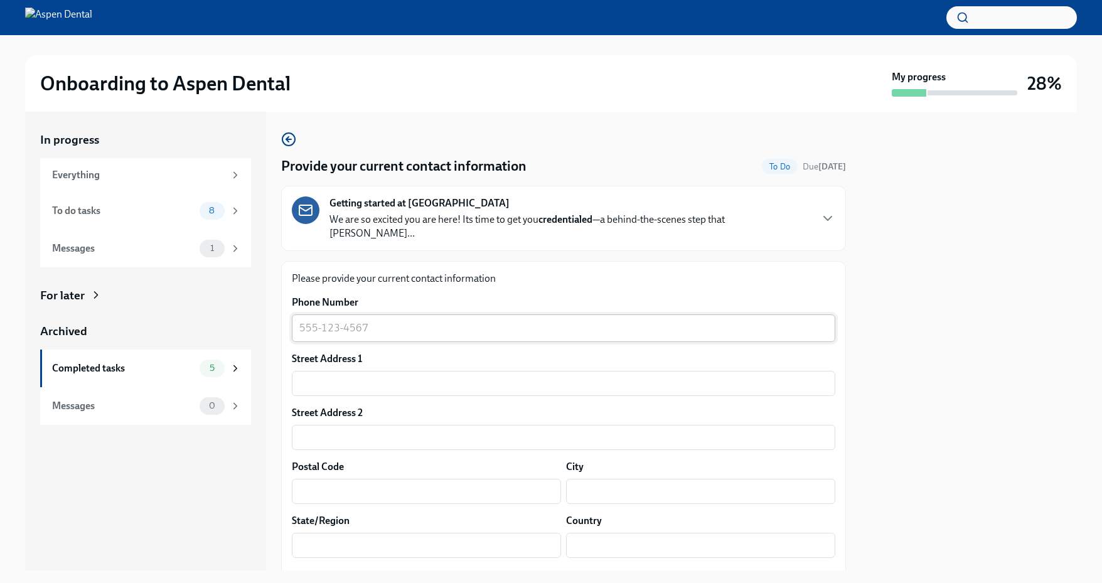 The width and height of the screenshot is (1102, 583). Describe the element at coordinates (584, 521) in the screenshot. I see `label: Country` at that location.